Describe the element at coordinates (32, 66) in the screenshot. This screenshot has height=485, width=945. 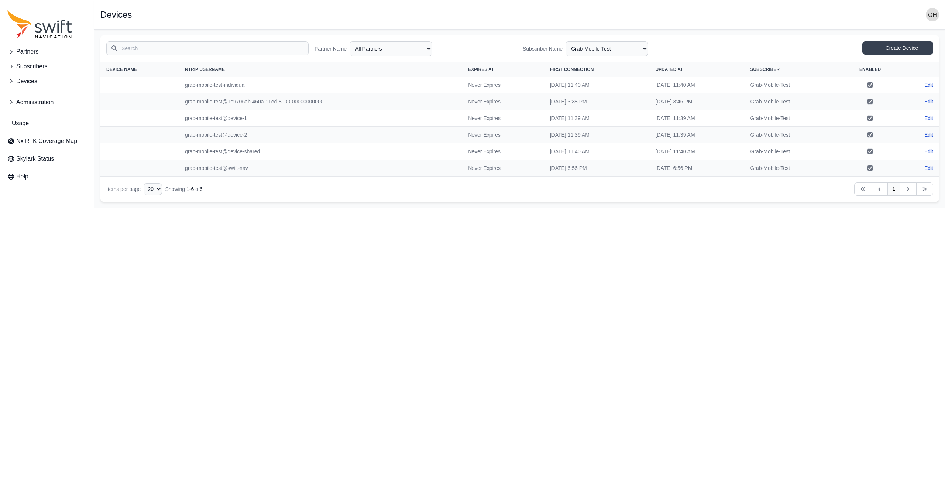
I see `span: Subscribers` at that location.